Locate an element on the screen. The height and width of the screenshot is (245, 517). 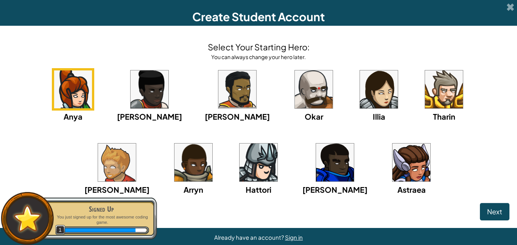
span: Create Student Account is located at coordinates (259, 17).